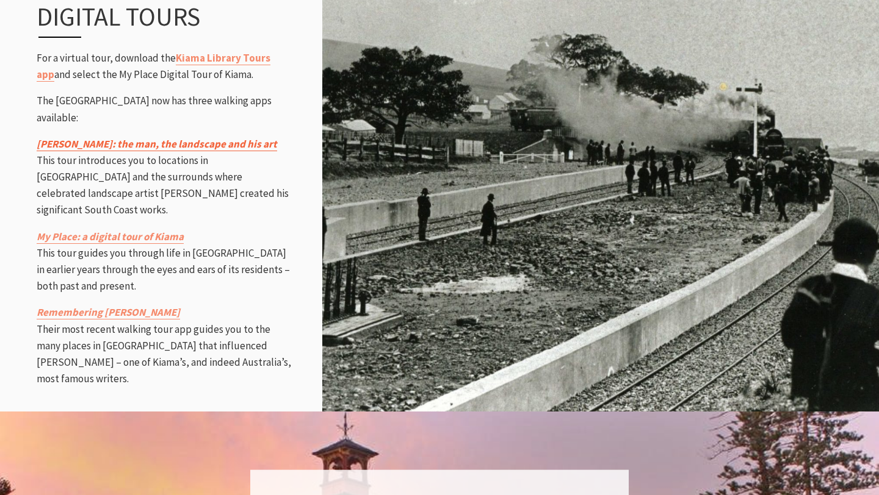 Image resolution: width=879 pixels, height=495 pixels. Describe the element at coordinates (110, 237) in the screenshot. I see `a: My Place: a digital tour of Kiama` at that location.